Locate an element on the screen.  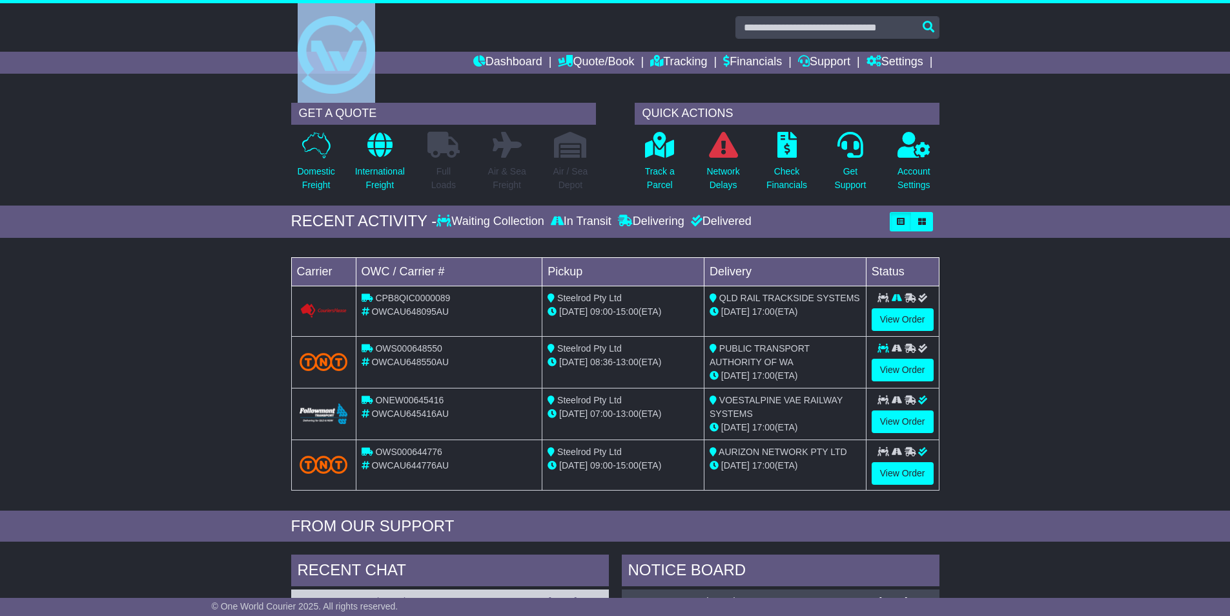
span: AURIZON NETWORK PTY LTD is located at coordinates (783, 451).